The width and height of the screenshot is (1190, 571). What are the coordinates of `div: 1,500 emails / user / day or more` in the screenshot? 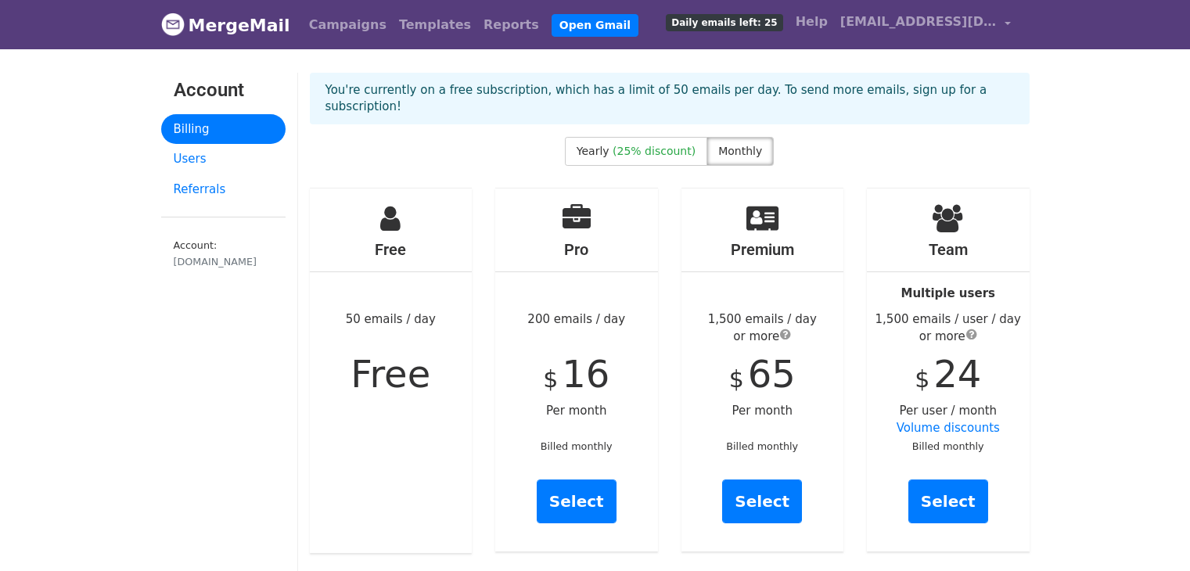 It's located at (949, 328).